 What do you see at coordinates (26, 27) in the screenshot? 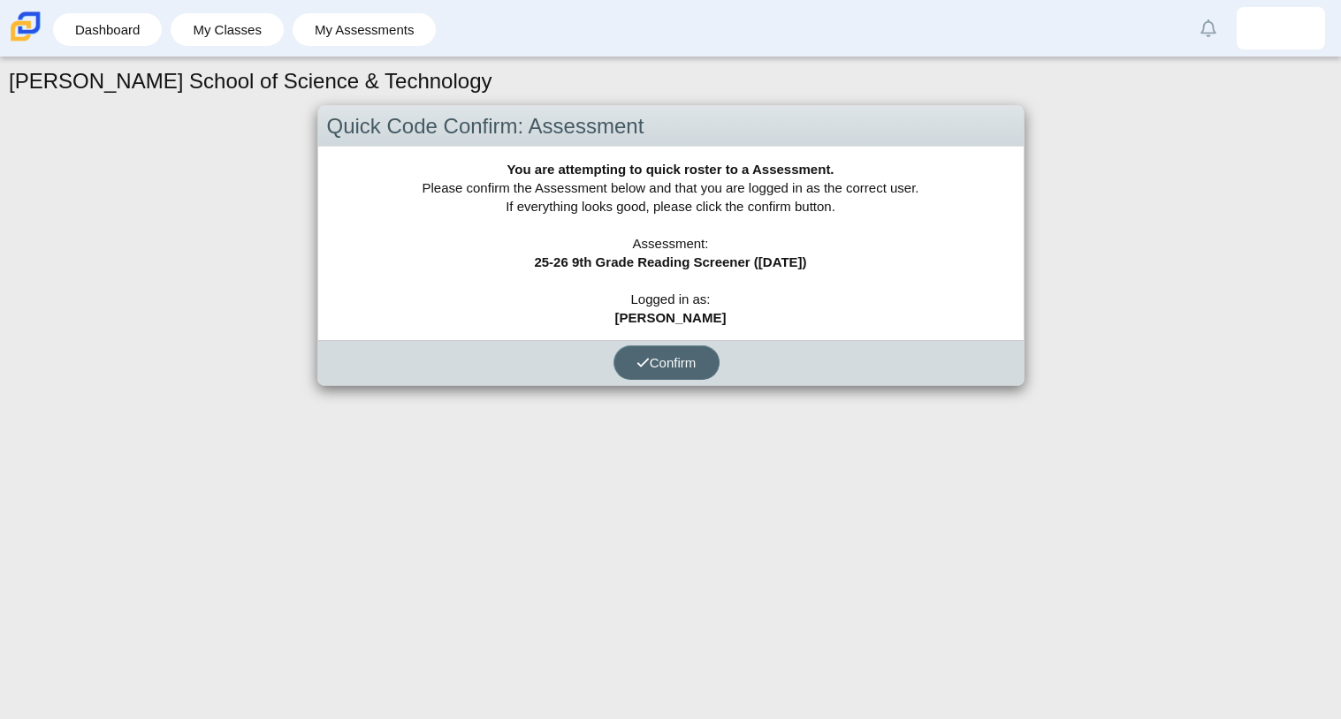
I see `img: Carmen School of Science & Technology` at bounding box center [26, 27].